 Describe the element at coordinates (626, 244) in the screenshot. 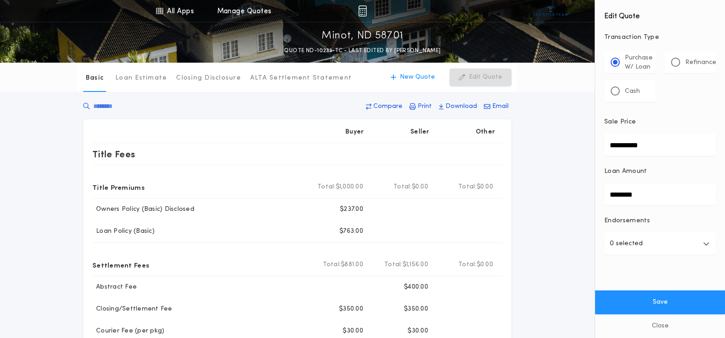

I see `p: 0 selected` at that location.